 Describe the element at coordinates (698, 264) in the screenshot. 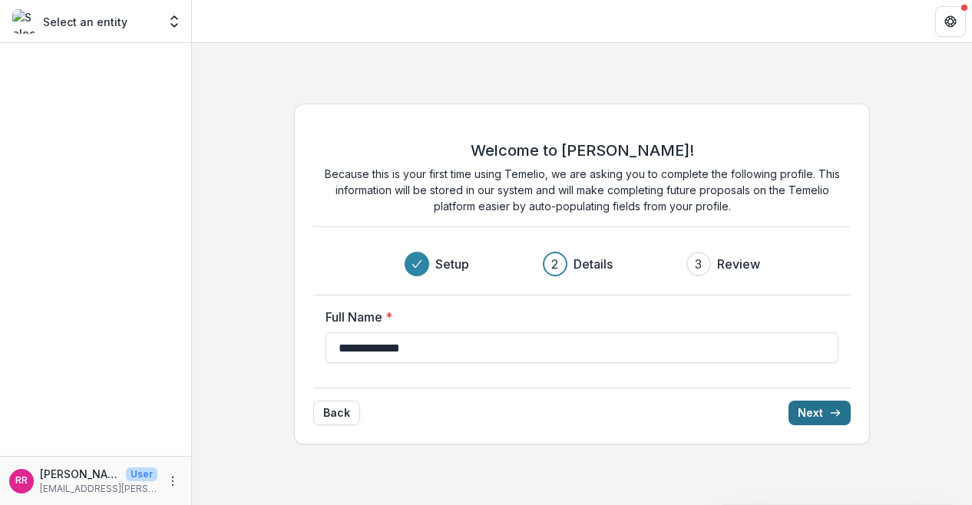

I see `div: 3` at that location.